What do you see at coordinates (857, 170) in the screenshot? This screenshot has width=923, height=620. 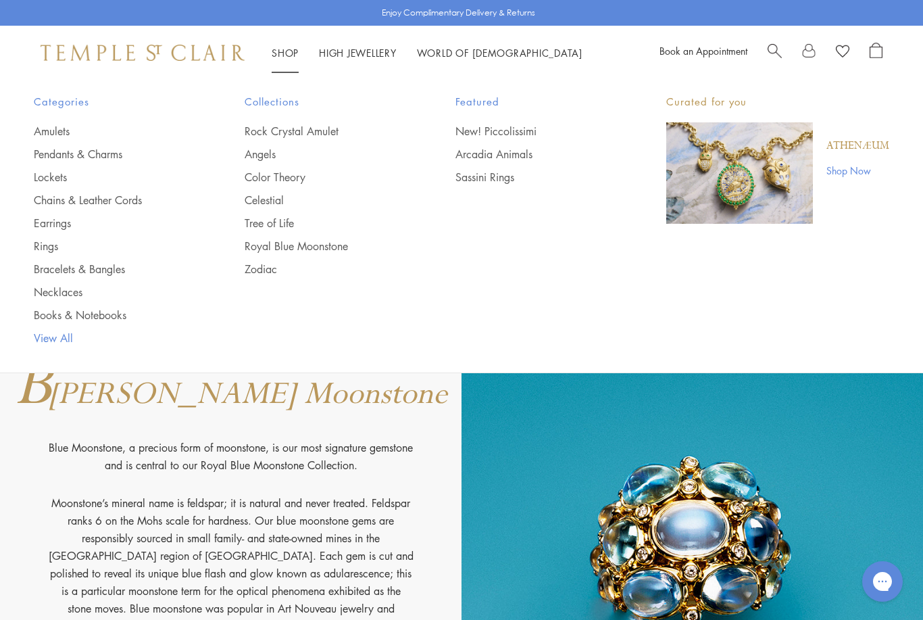 I see `a: Shop Now` at bounding box center [857, 170].